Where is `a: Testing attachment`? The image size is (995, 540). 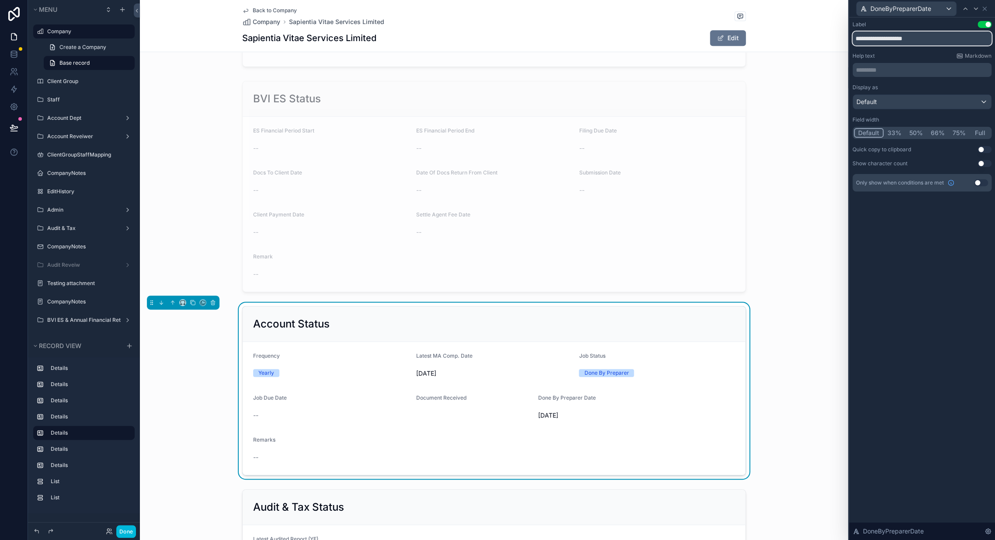 a: Testing attachment is located at coordinates (88, 283).